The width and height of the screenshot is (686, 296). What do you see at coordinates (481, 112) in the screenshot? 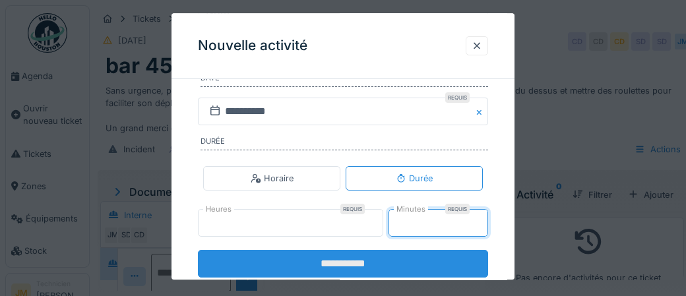
I see `button: Close` at bounding box center [481, 112].